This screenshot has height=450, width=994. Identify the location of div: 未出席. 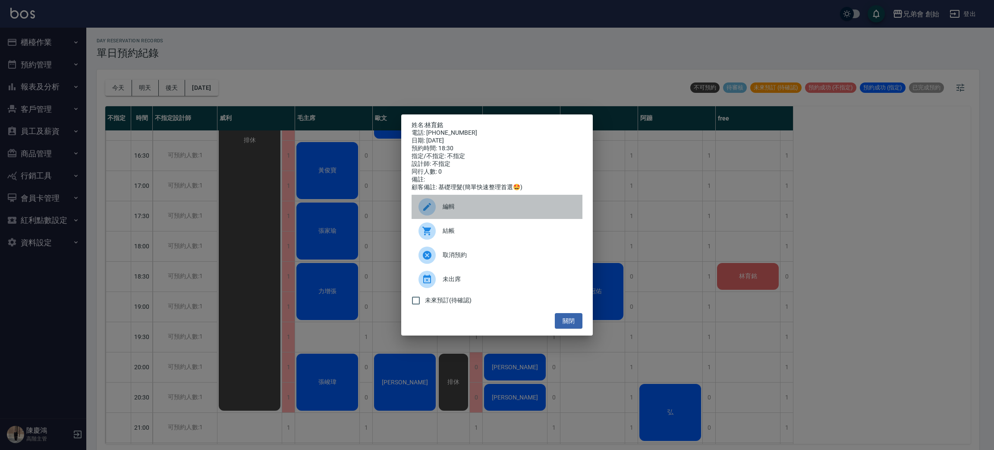
(497, 279).